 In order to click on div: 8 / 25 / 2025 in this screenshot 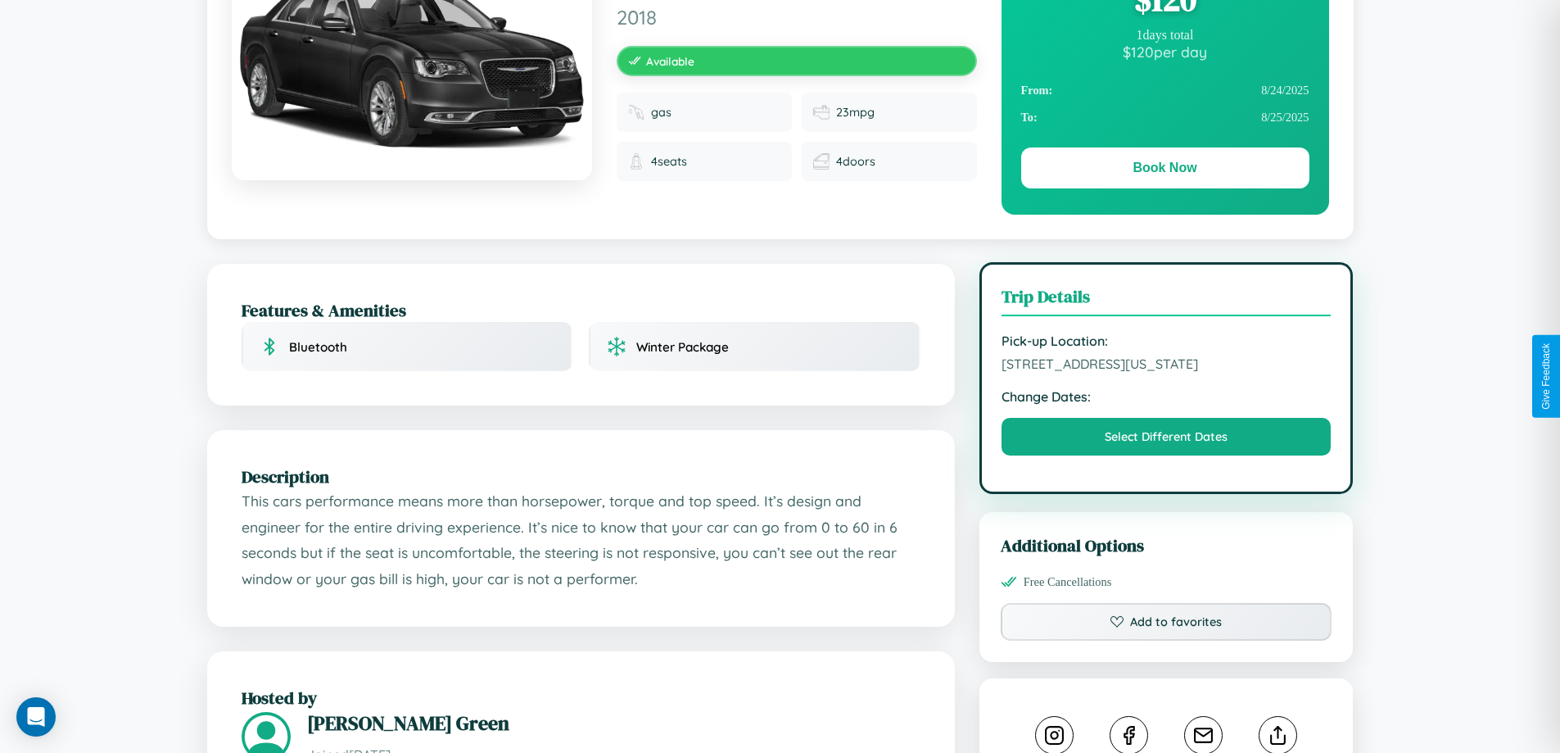, I will do `click(1166, 117)`.